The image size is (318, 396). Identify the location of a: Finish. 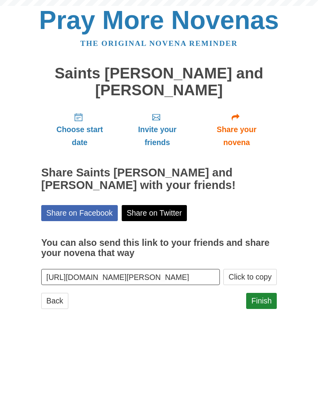
(261, 301).